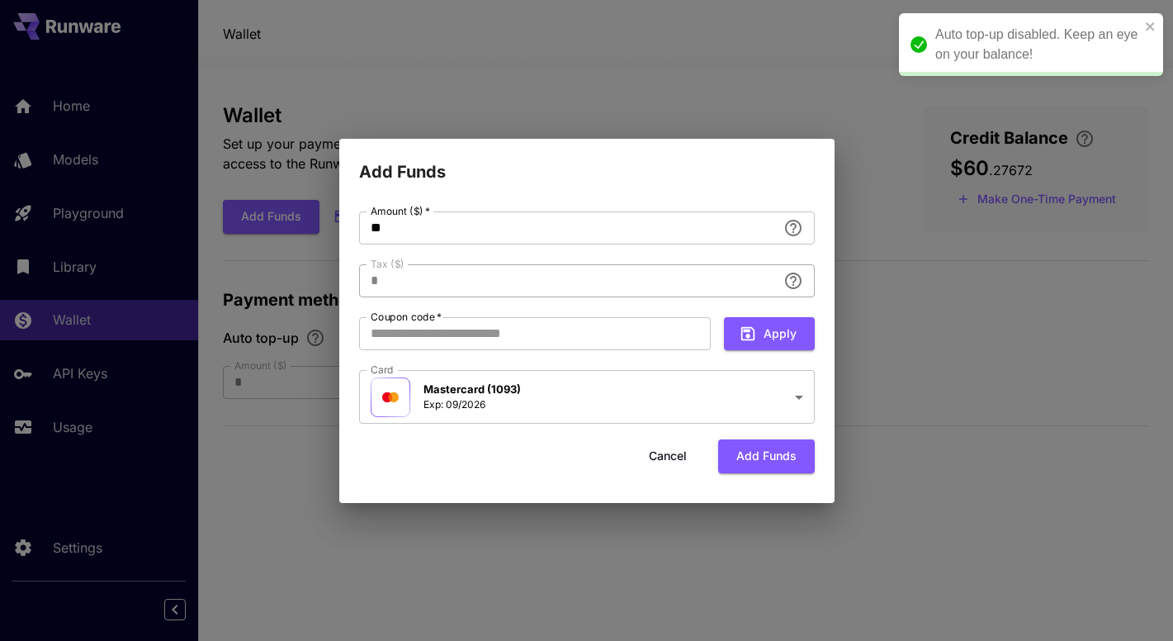  Describe the element at coordinates (406, 316) in the screenshot. I see `label: Coupon code` at that location.